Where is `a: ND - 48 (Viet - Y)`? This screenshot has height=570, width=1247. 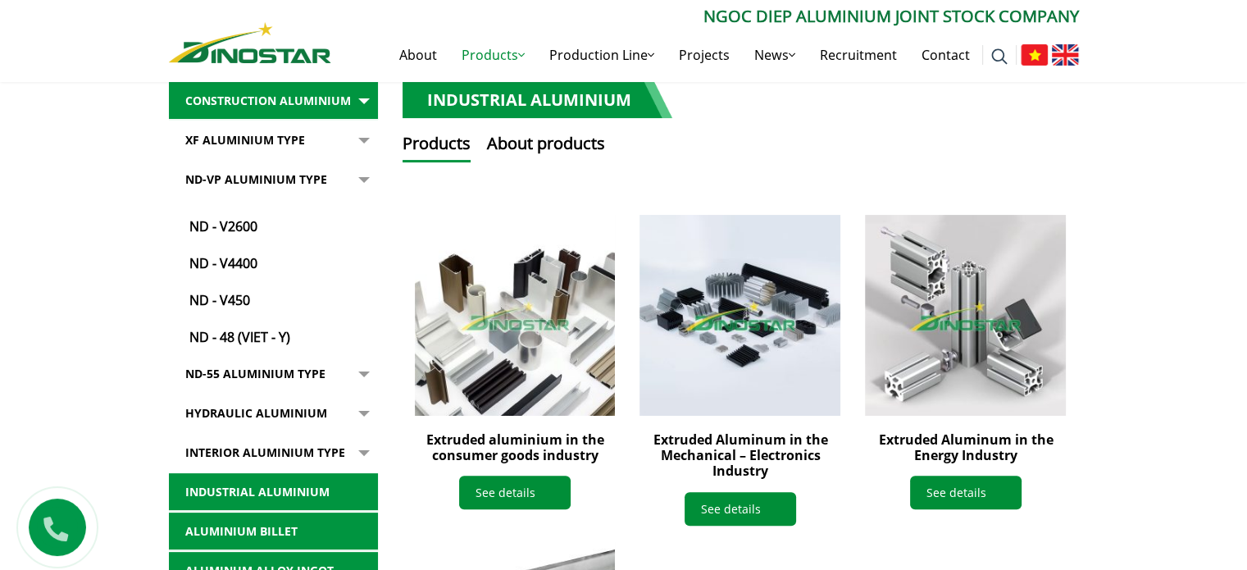
a: ND - 48 (Viet - Y) is located at coordinates (277, 329).